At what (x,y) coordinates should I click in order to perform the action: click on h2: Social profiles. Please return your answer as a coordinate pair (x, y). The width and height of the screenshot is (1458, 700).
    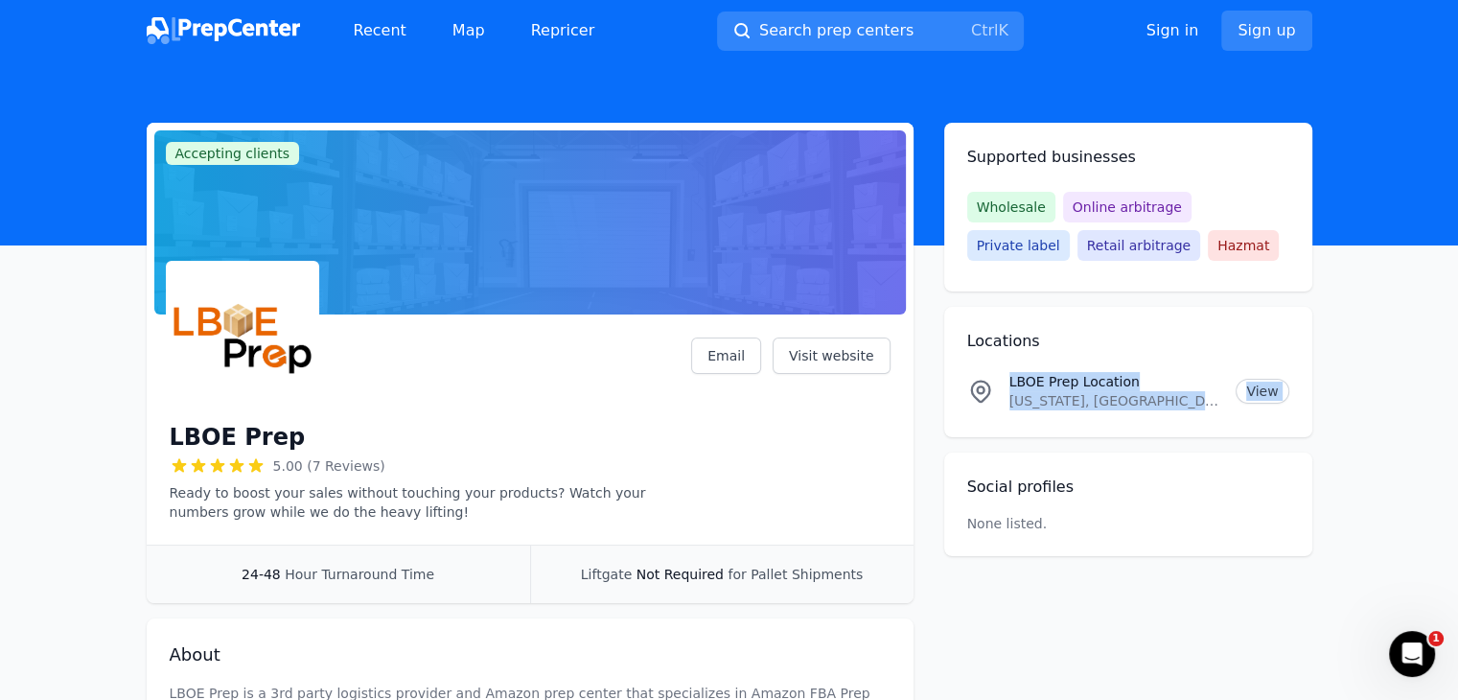
    Looking at the image, I should click on (1128, 487).